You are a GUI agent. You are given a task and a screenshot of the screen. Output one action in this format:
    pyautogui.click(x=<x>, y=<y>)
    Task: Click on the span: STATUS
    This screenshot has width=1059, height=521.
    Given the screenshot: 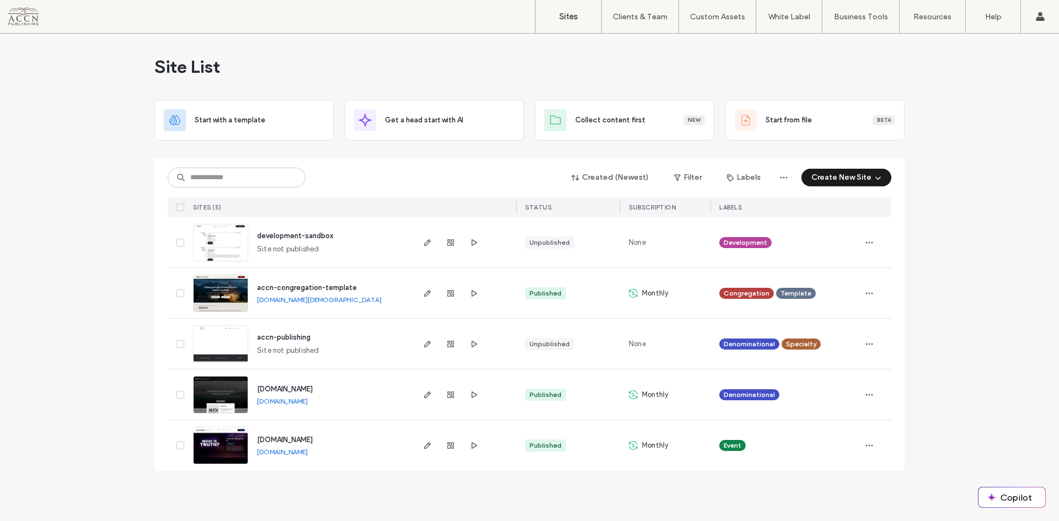 What is the action you would take?
    pyautogui.click(x=538, y=207)
    